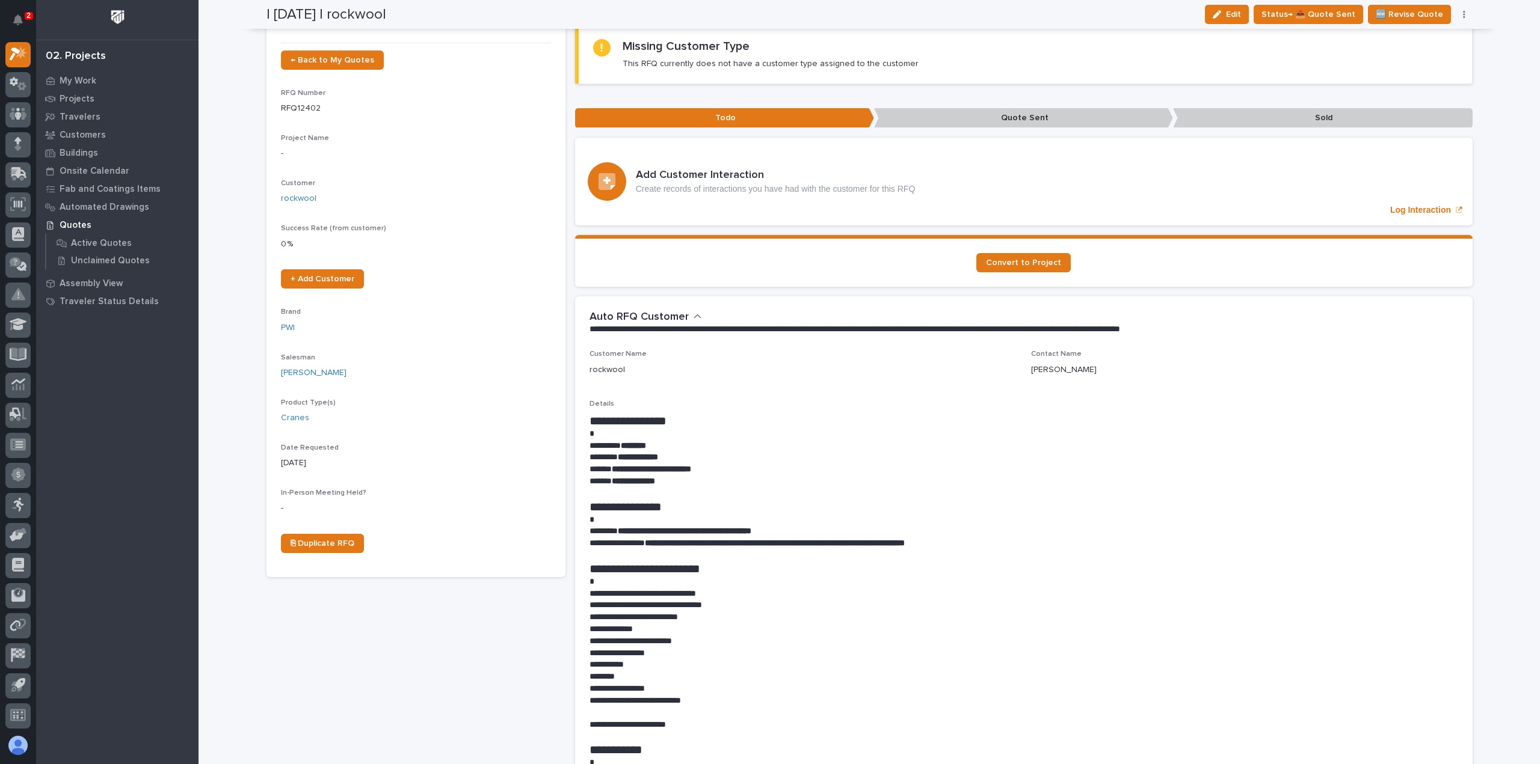 Image resolution: width=1540 pixels, height=764 pixels. Describe the element at coordinates (117, 117) in the screenshot. I see `a: Travelers` at that location.